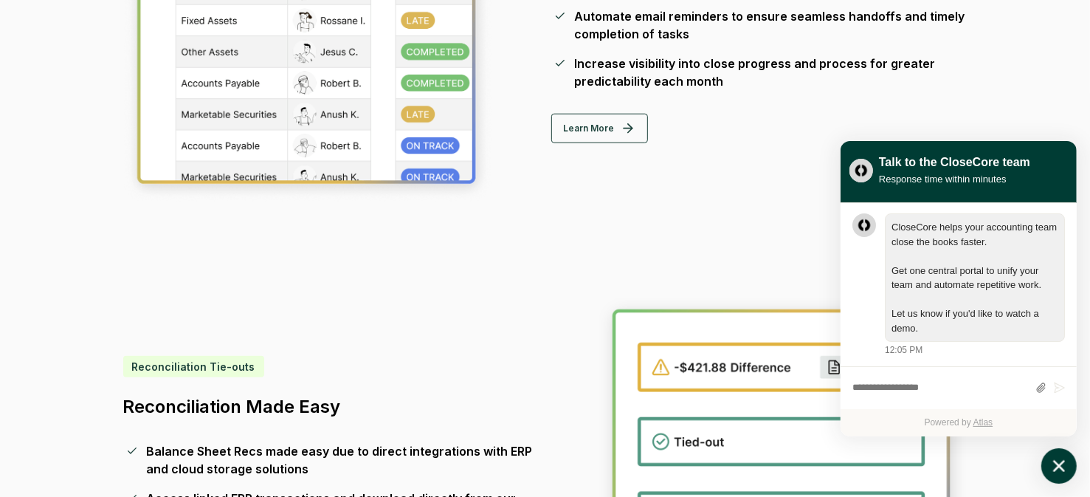 The height and width of the screenshot is (497, 1090). I want to click on div: 12:05 PM, so click(903, 350).